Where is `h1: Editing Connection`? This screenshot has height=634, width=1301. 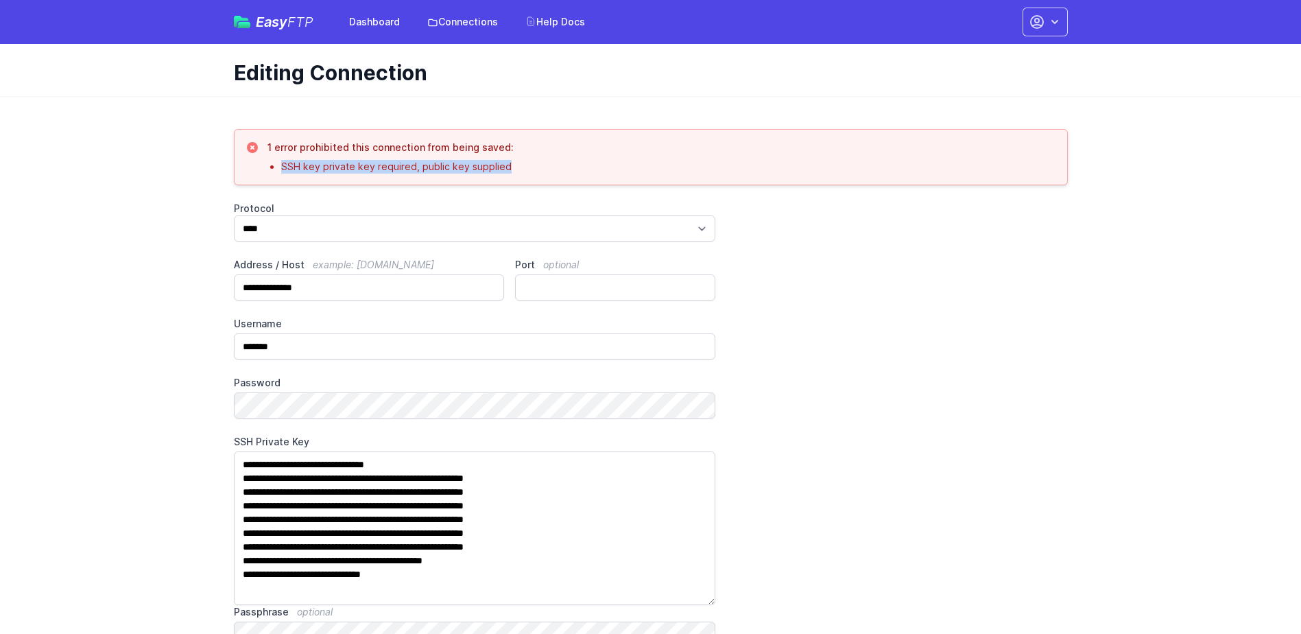
h1: Editing Connection is located at coordinates (645, 73).